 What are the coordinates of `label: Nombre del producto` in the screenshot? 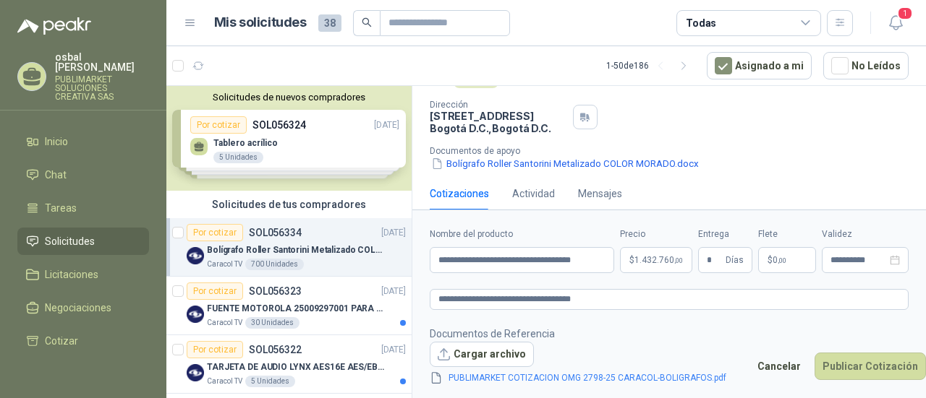 It's located at (521, 234).